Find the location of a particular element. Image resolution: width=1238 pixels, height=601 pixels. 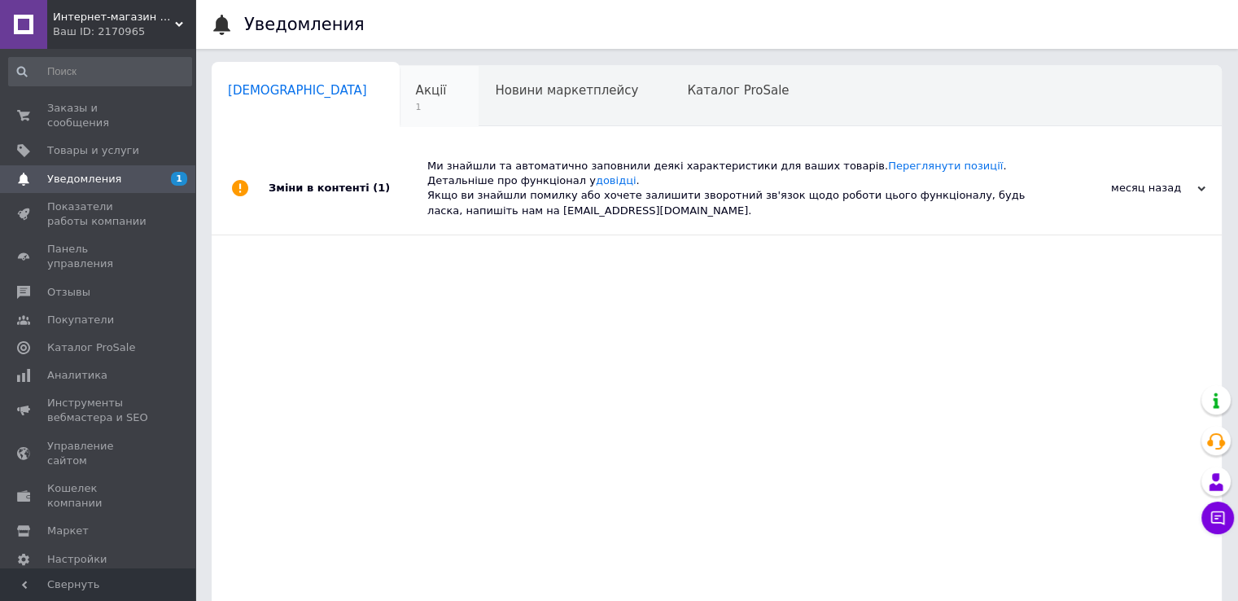

div: Зміни в контенті is located at coordinates (347, 188).